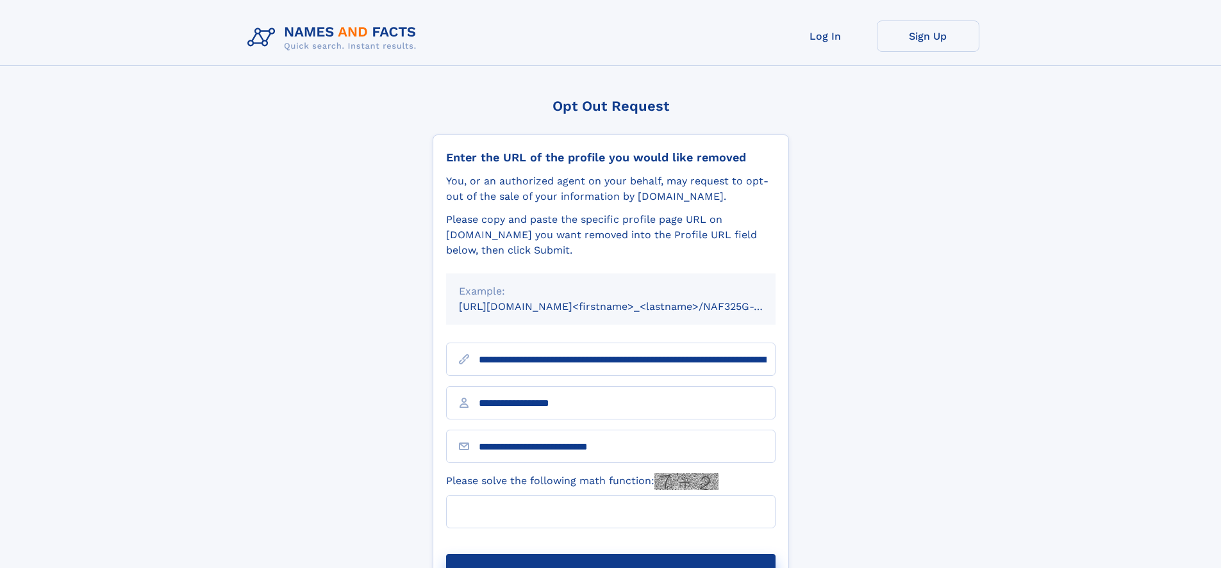 The height and width of the screenshot is (568, 1221). Describe the element at coordinates (928, 36) in the screenshot. I see `a: Sign Up` at that location.